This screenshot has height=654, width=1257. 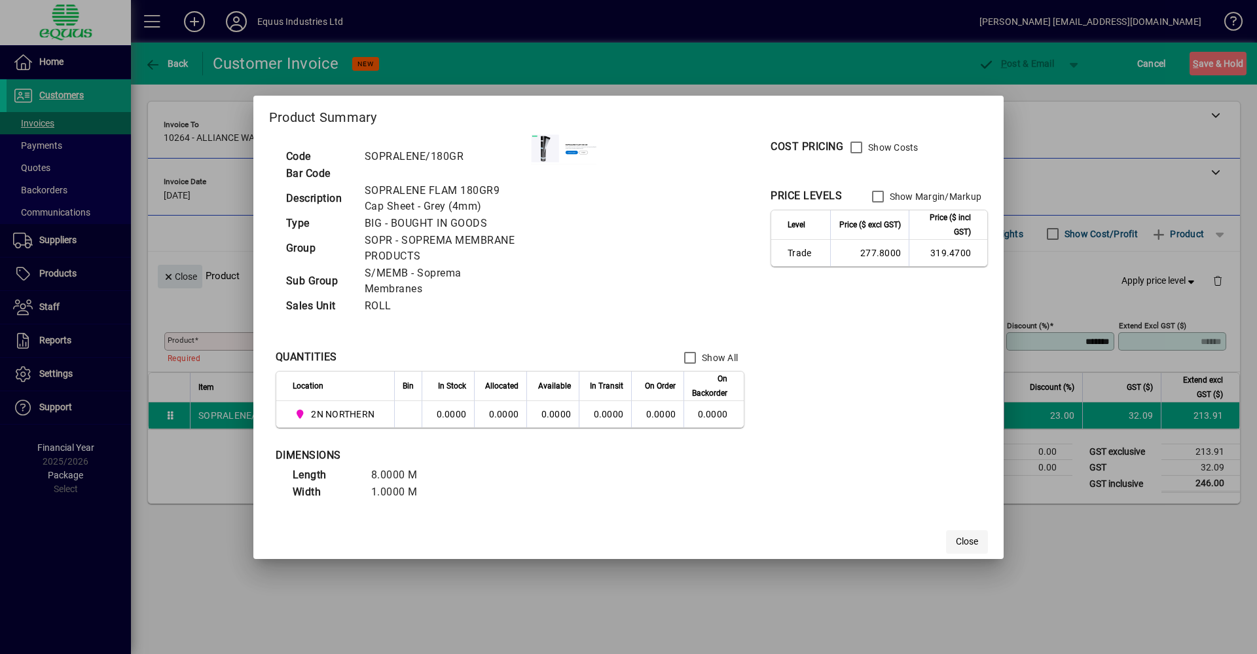 I want to click on span: Close, so click(x=967, y=541).